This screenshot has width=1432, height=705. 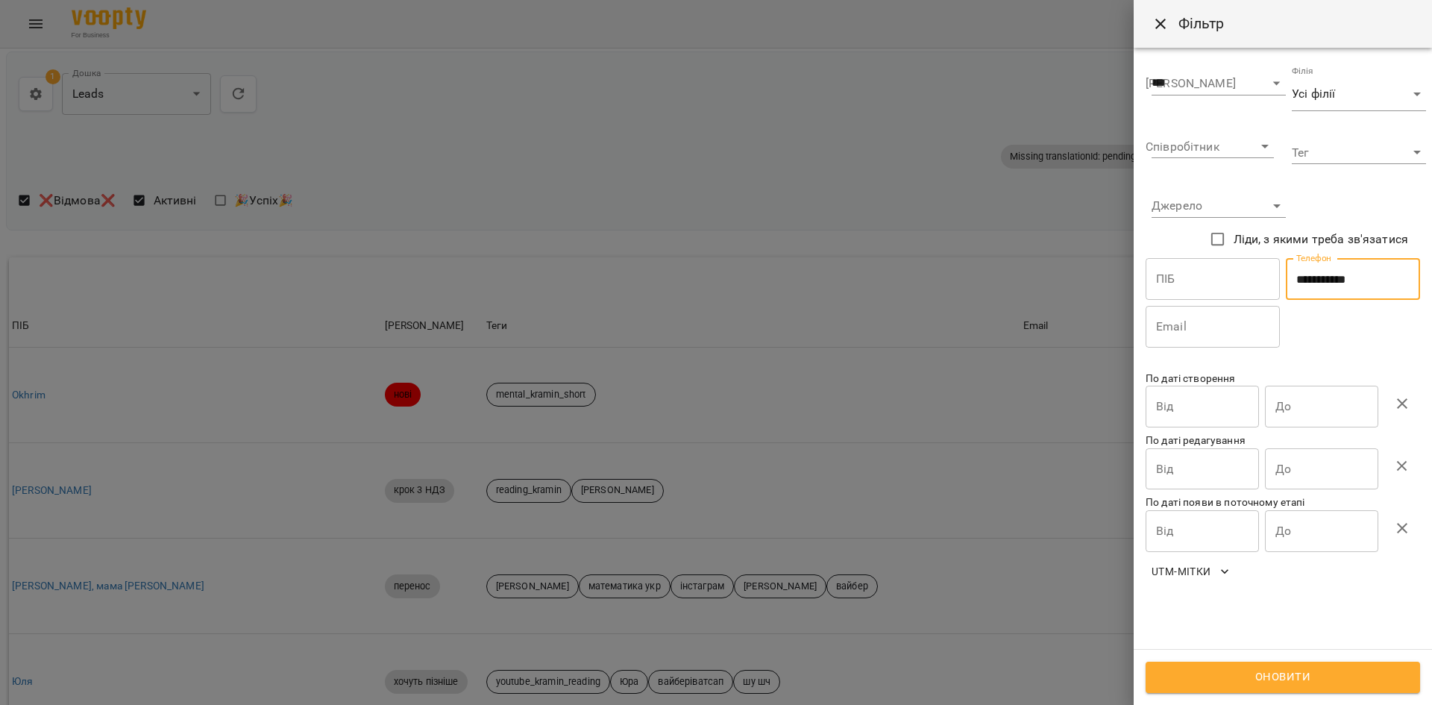 What do you see at coordinates (1302, 72) in the screenshot?
I see `label: Філія` at bounding box center [1302, 72].